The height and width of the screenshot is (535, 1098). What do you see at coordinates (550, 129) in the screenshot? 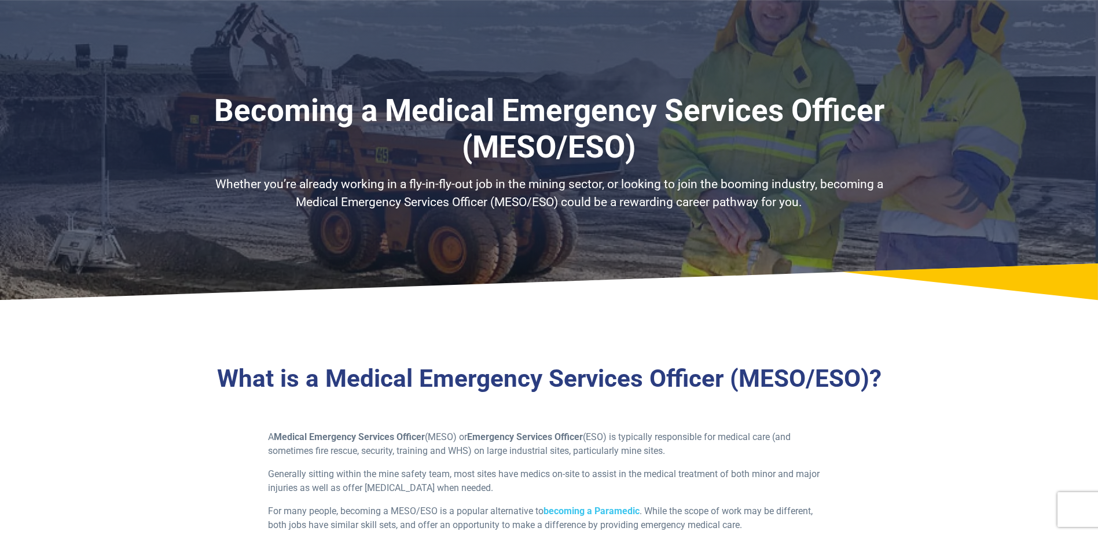
I see `h1: Becoming a Medical Emergency Services Officer (MESO/ESO)` at bounding box center [550, 129].